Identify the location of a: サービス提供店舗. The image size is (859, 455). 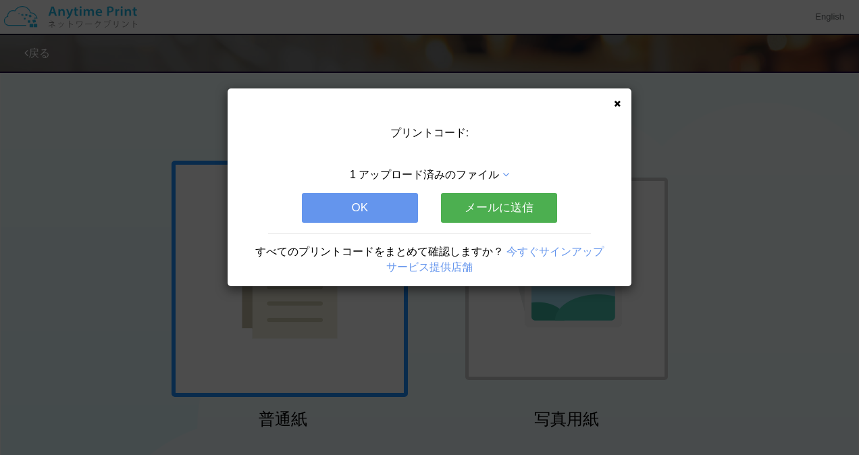
(430, 267).